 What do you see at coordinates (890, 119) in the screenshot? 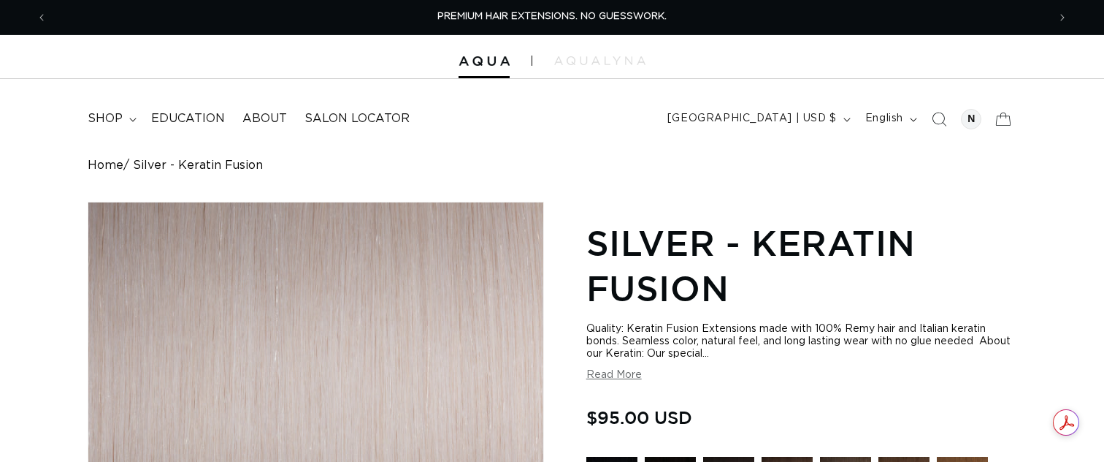
I see `button: English` at bounding box center [890, 119].